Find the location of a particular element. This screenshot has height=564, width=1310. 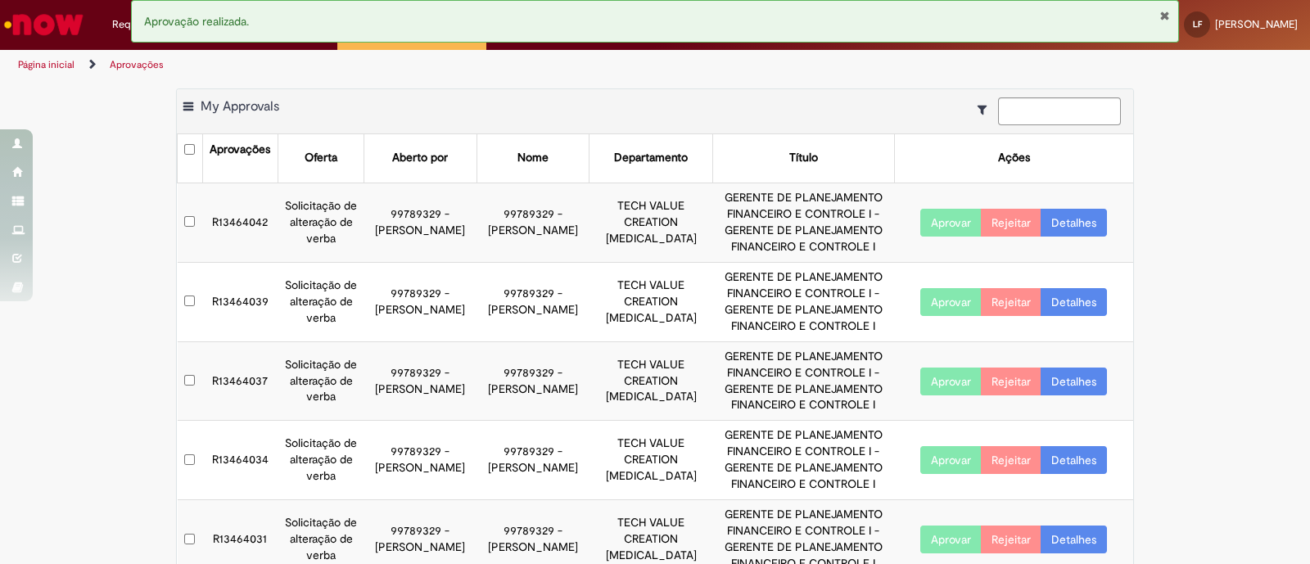

ul: Trilhas de página is located at coordinates (436, 65).